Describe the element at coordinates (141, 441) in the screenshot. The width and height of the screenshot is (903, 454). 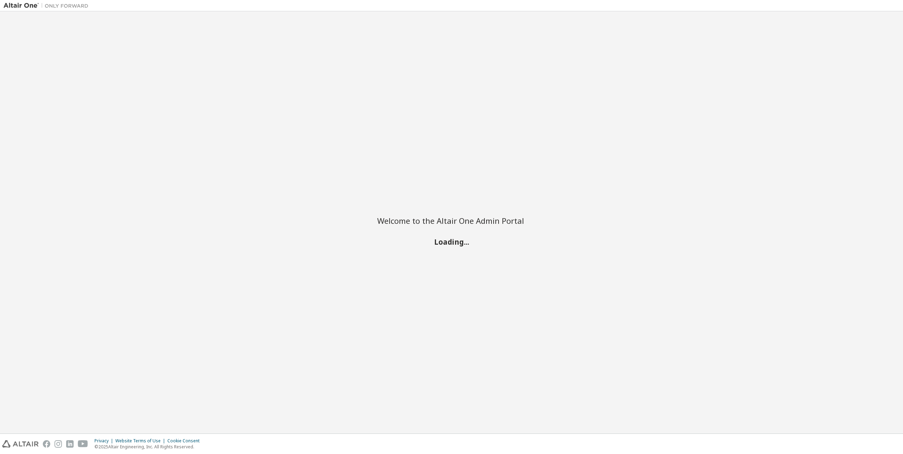
I see `div: Website Terms of Use` at that location.